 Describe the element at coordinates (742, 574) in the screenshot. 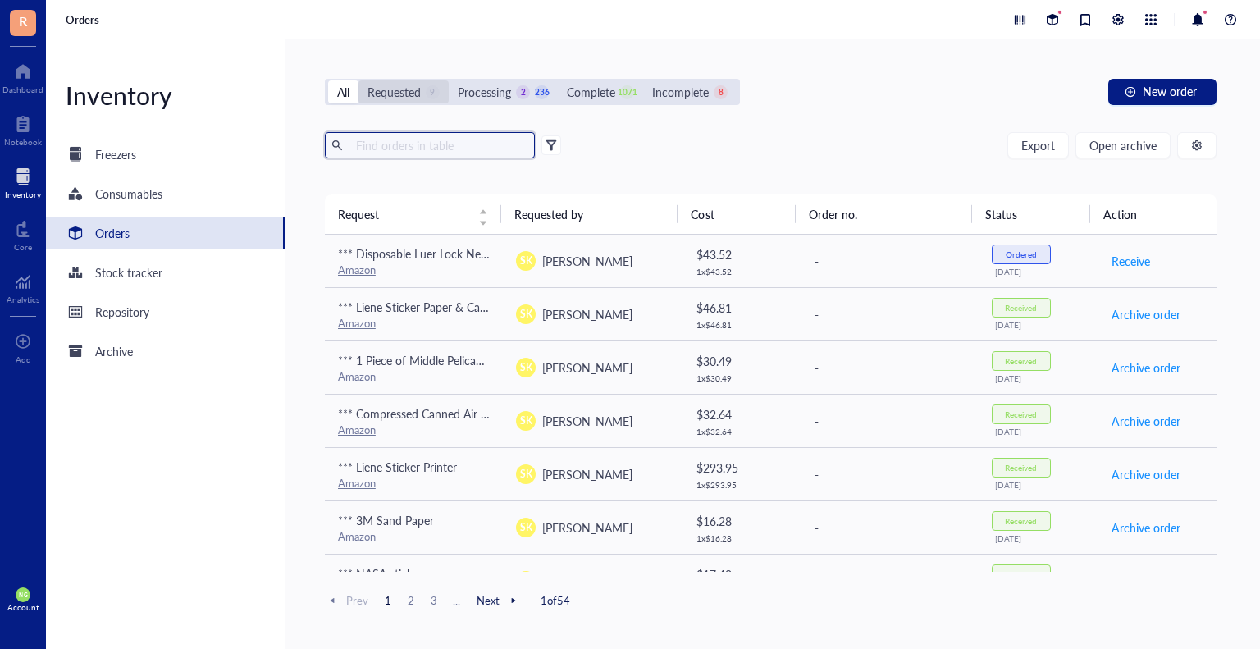

I see `div: $ 17.40` at that location.